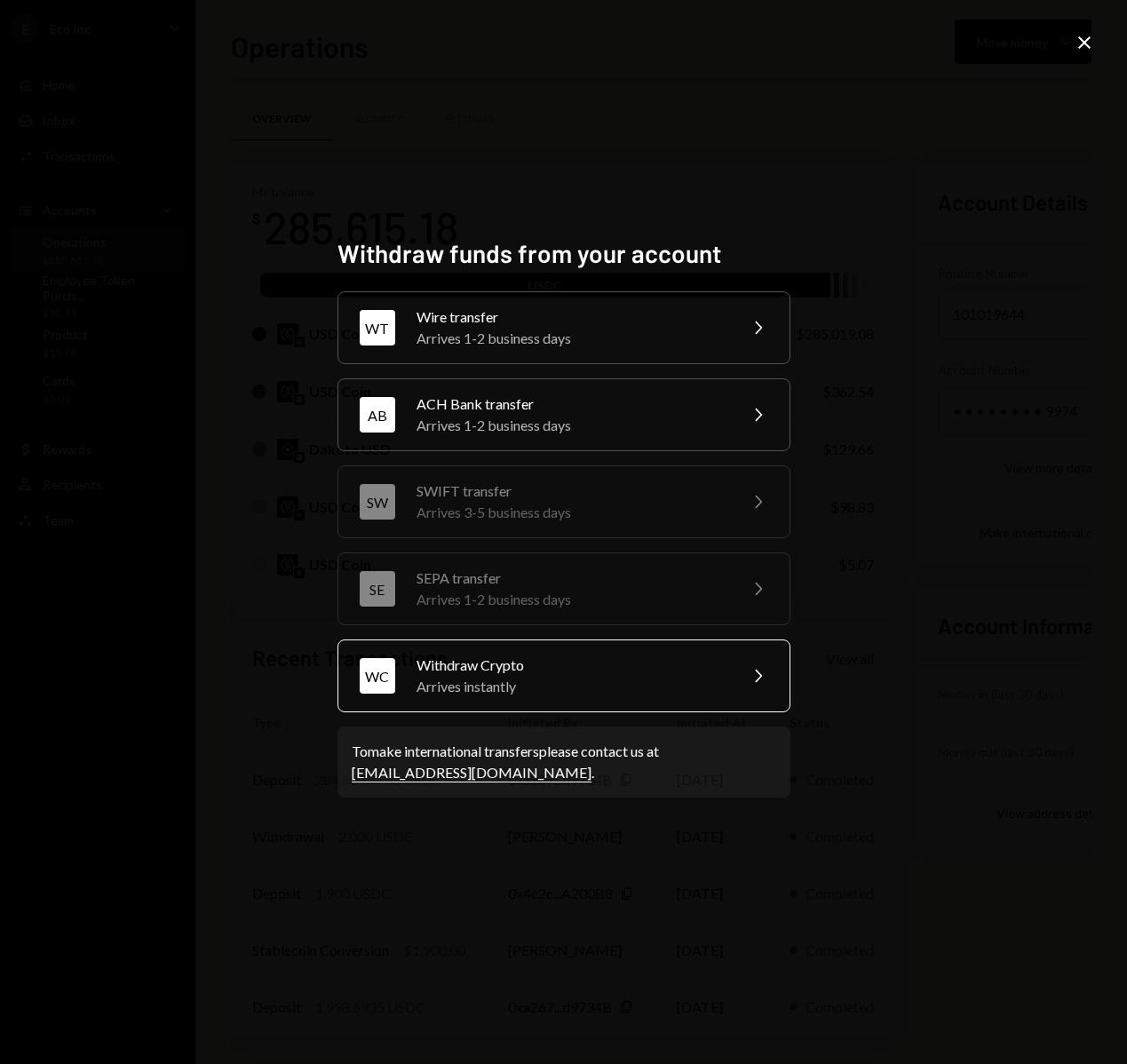  What do you see at coordinates (378, 502) in the screenshot?
I see `div: SW` at bounding box center [378, 502].